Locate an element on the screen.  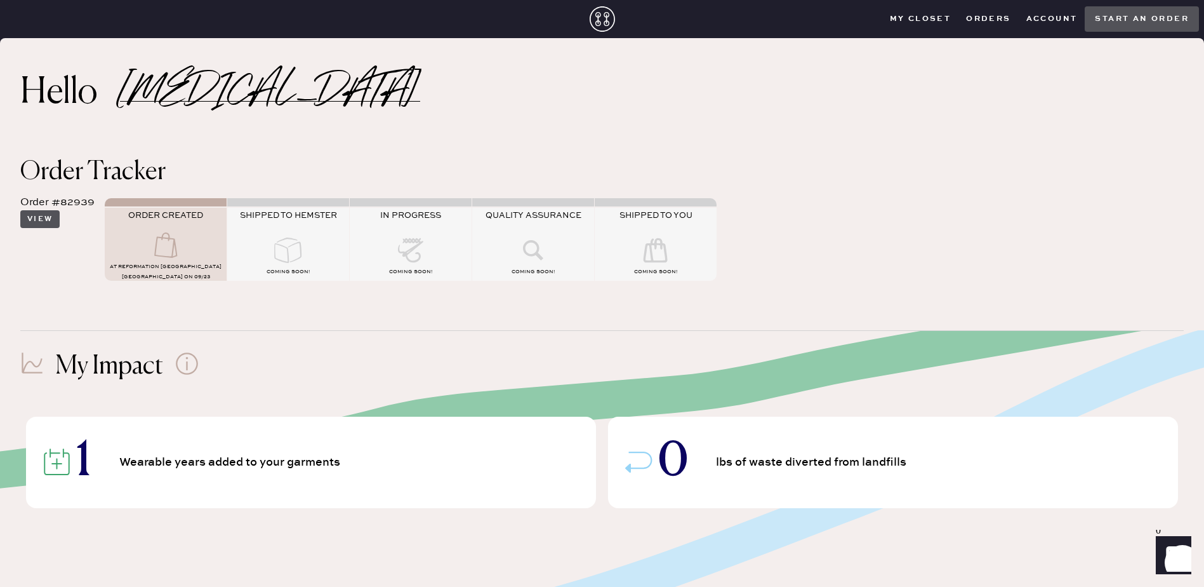
button: My Closet is located at coordinates (921, 19).